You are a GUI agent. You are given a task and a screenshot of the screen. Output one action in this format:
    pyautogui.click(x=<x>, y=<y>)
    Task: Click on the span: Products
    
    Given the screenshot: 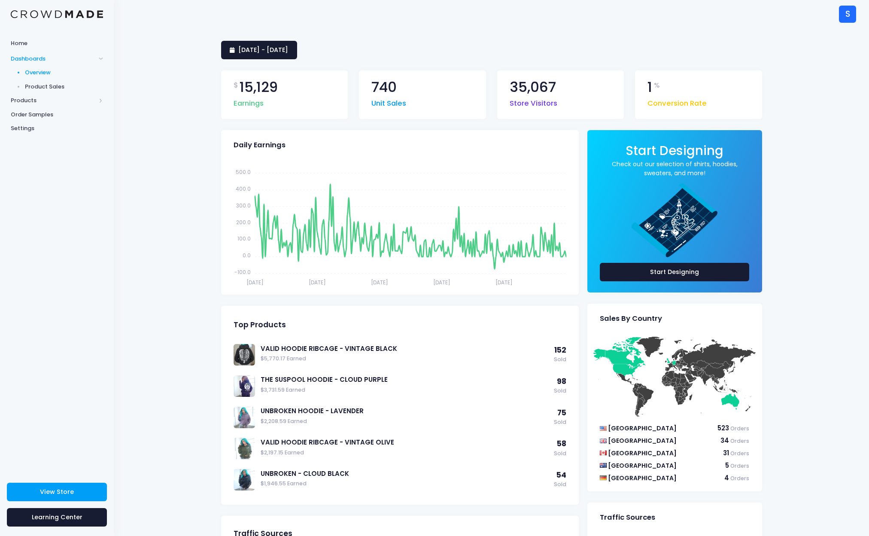 What is the action you would take?
    pyautogui.click(x=53, y=100)
    